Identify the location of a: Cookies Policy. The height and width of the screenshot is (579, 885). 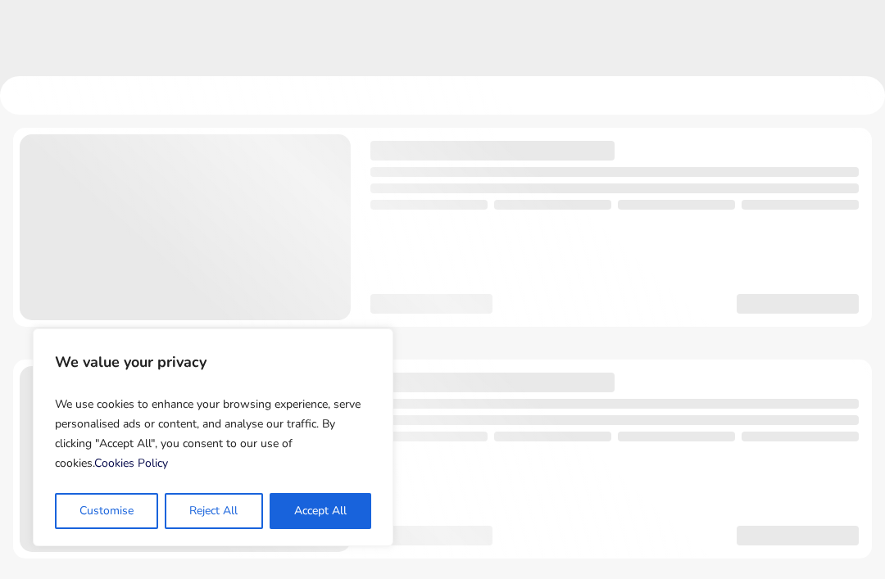
(131, 463).